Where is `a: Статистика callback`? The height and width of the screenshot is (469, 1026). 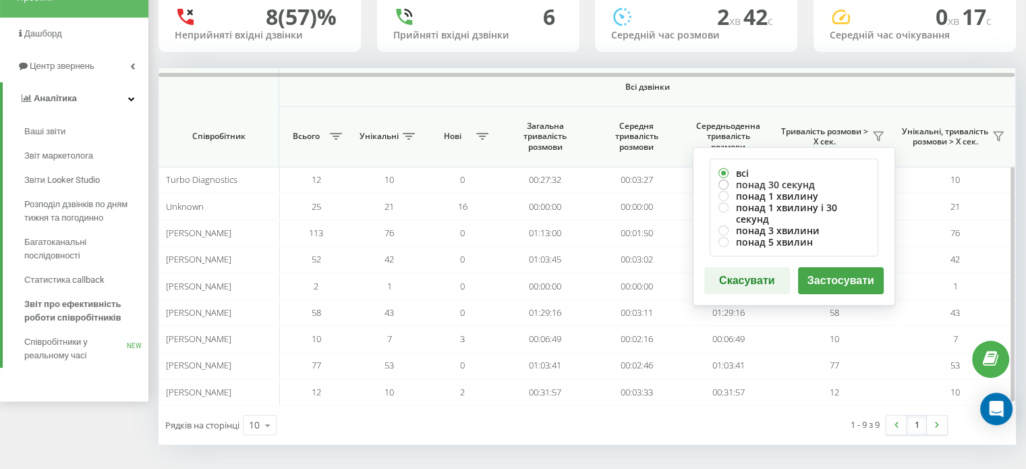 a: Статистика callback is located at coordinates (86, 280).